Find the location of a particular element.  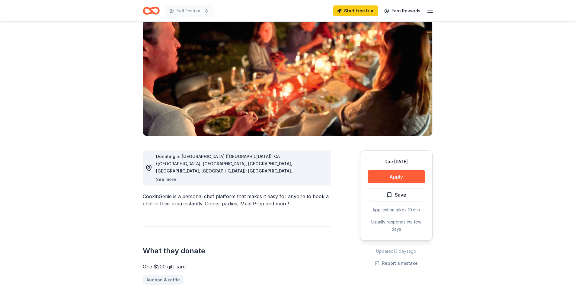

button: Save is located at coordinates (396, 195).